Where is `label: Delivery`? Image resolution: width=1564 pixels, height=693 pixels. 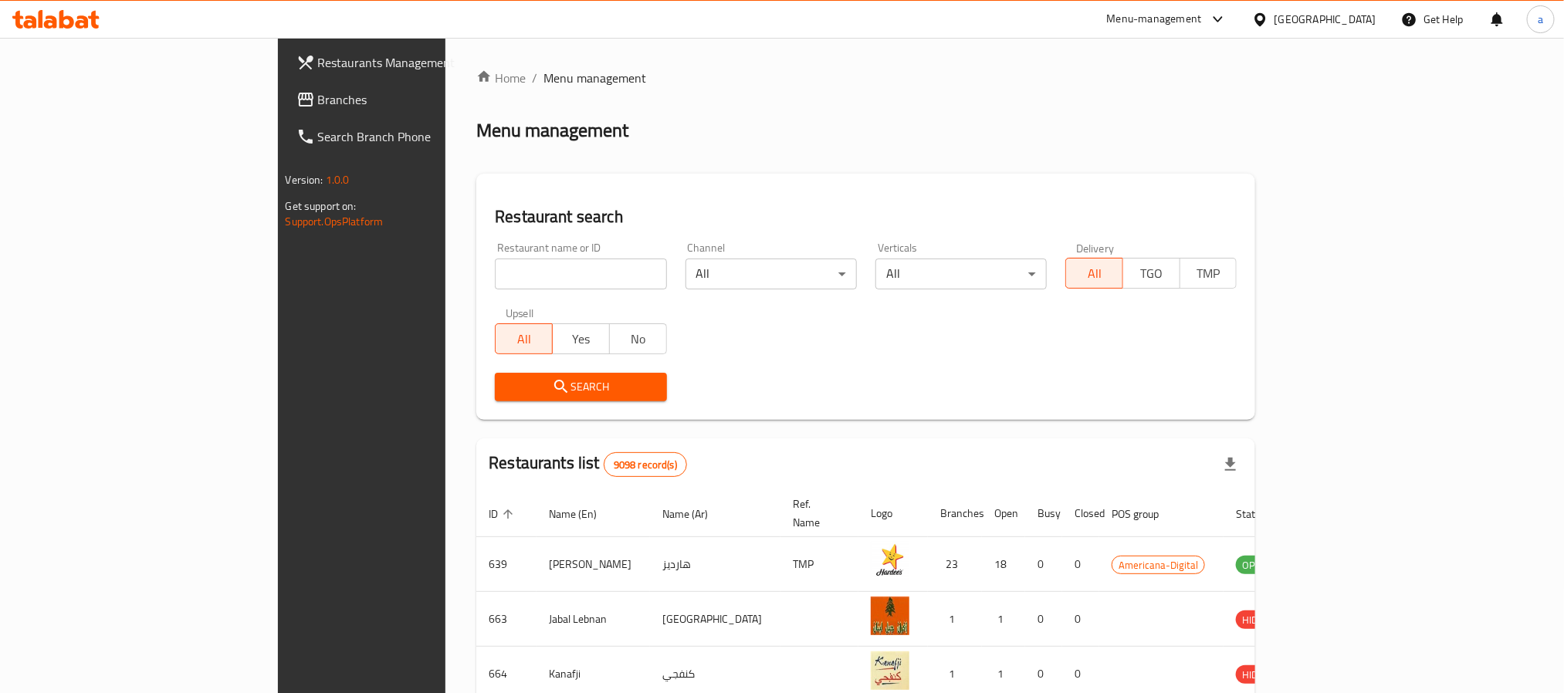 label: Delivery is located at coordinates (1095, 248).